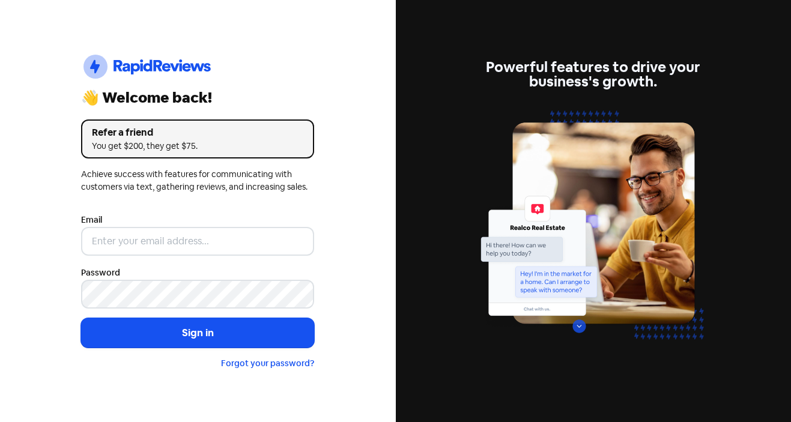 This screenshot has height=422, width=791. I want to click on img: web-chat, so click(593, 232).